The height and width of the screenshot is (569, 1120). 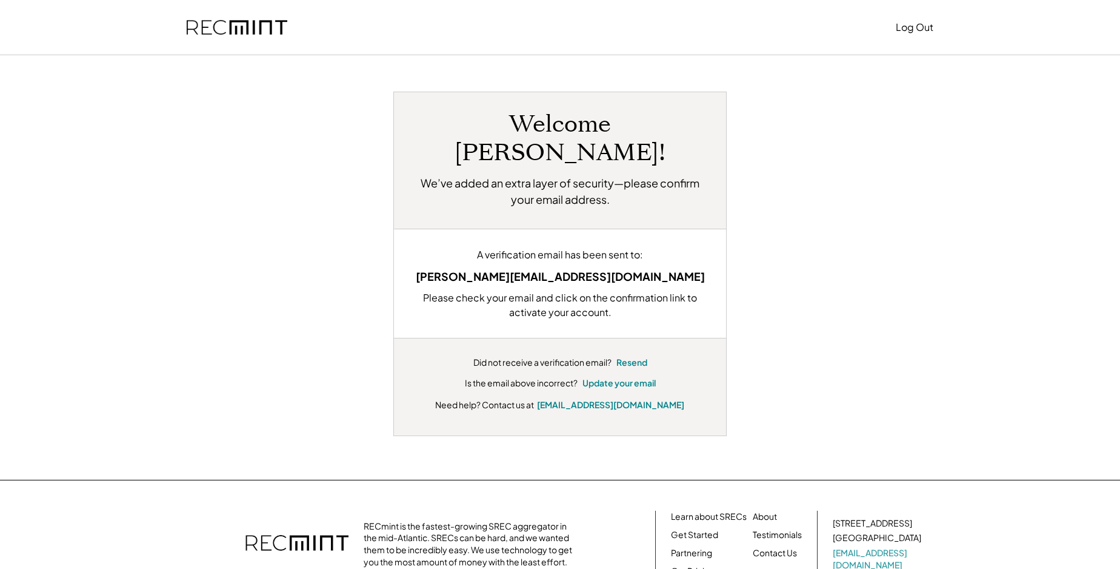 What do you see at coordinates (692, 553) in the screenshot?
I see `a: Partnering` at bounding box center [692, 553].